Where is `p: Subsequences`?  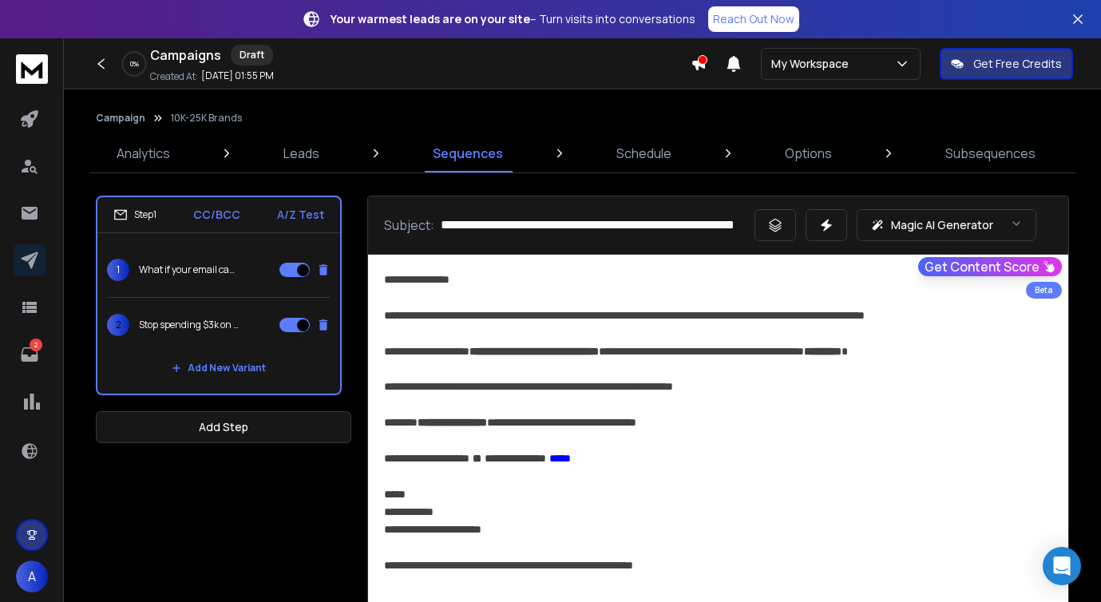
p: Subsequences is located at coordinates (990, 153).